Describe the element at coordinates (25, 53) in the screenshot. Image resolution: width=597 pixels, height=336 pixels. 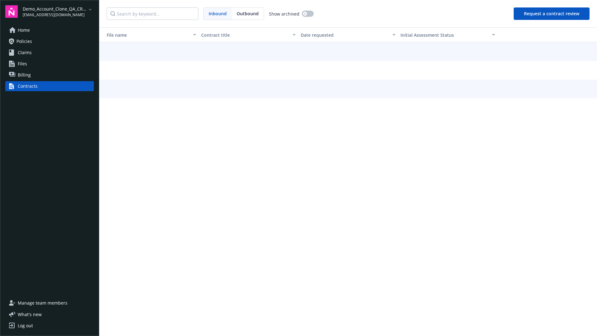
I see `span: Claims` at that location.